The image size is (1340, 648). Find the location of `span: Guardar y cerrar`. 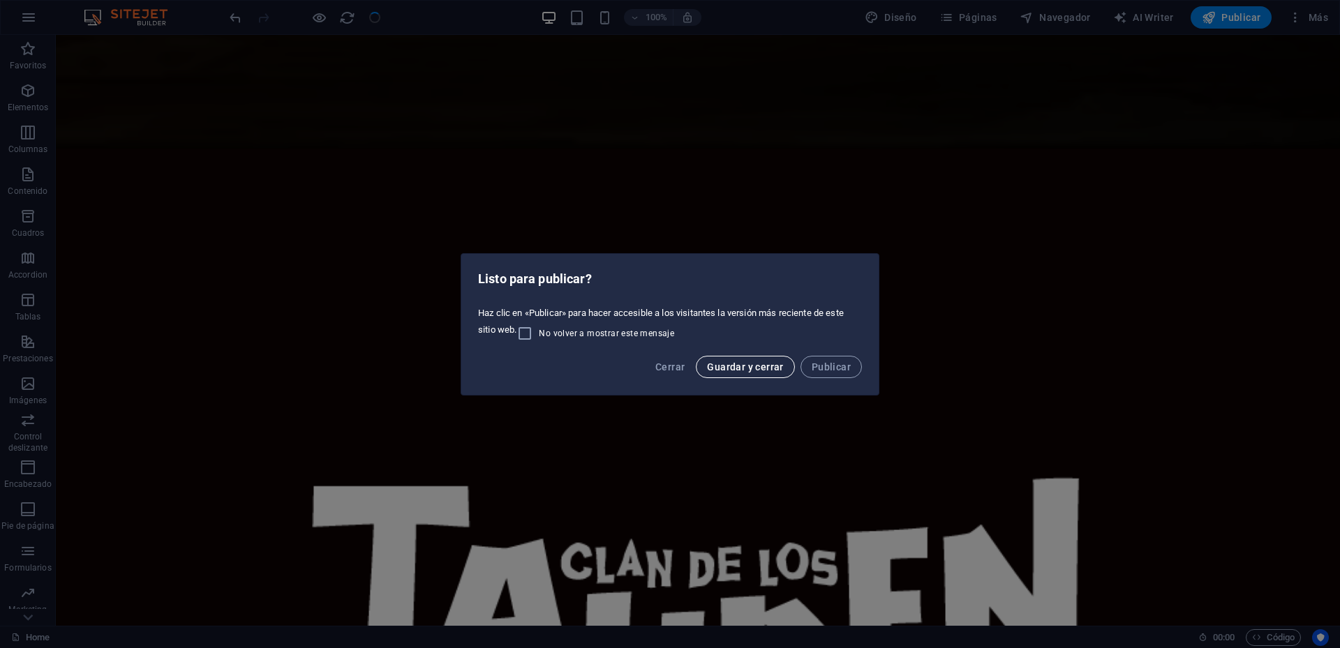

span: Guardar y cerrar is located at coordinates (745, 367).